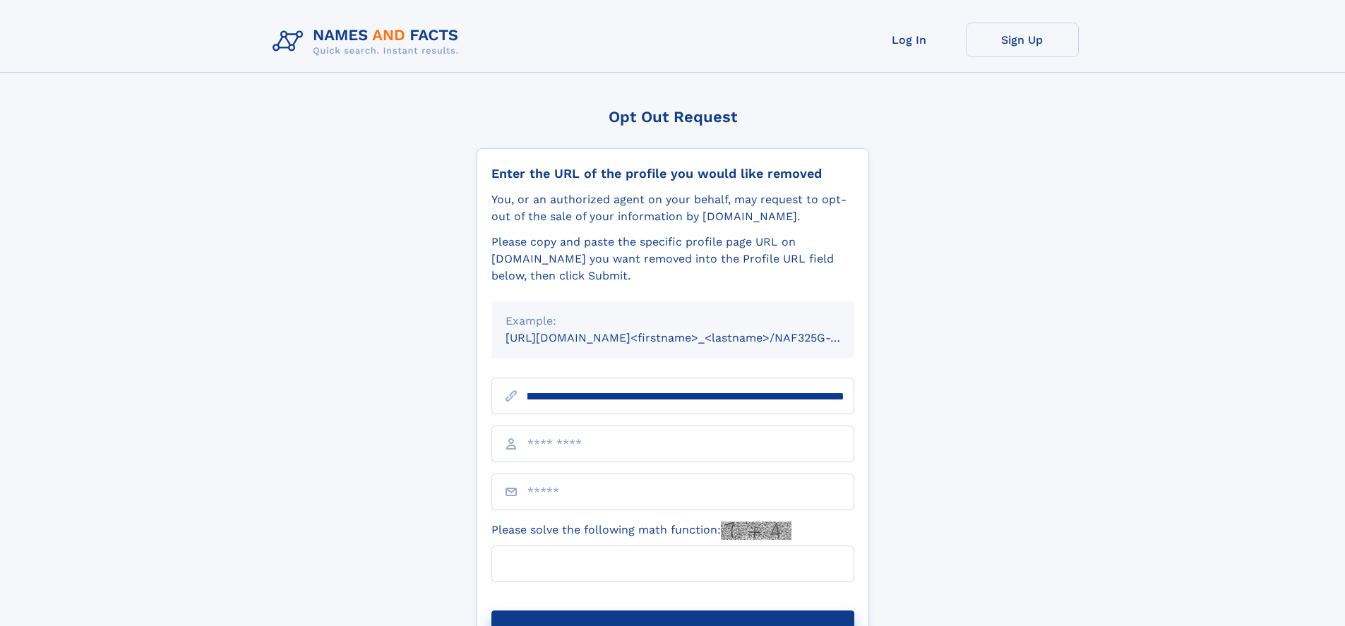  What do you see at coordinates (673, 116) in the screenshot?
I see `div: Opt Out Request` at bounding box center [673, 116].